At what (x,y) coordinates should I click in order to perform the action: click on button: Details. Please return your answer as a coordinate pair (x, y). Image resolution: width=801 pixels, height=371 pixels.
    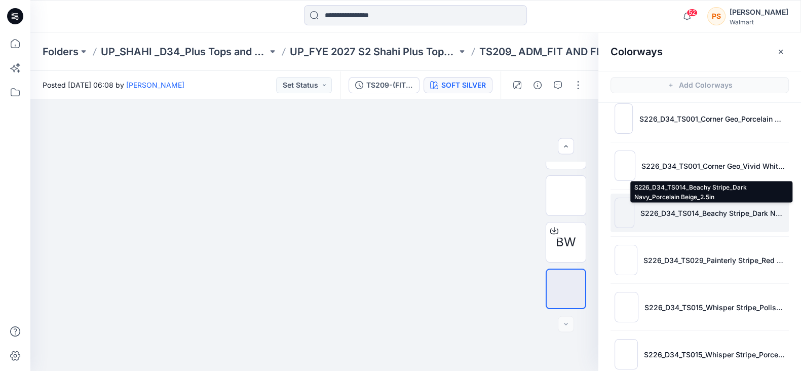
    Looking at the image, I should click on (538, 85).